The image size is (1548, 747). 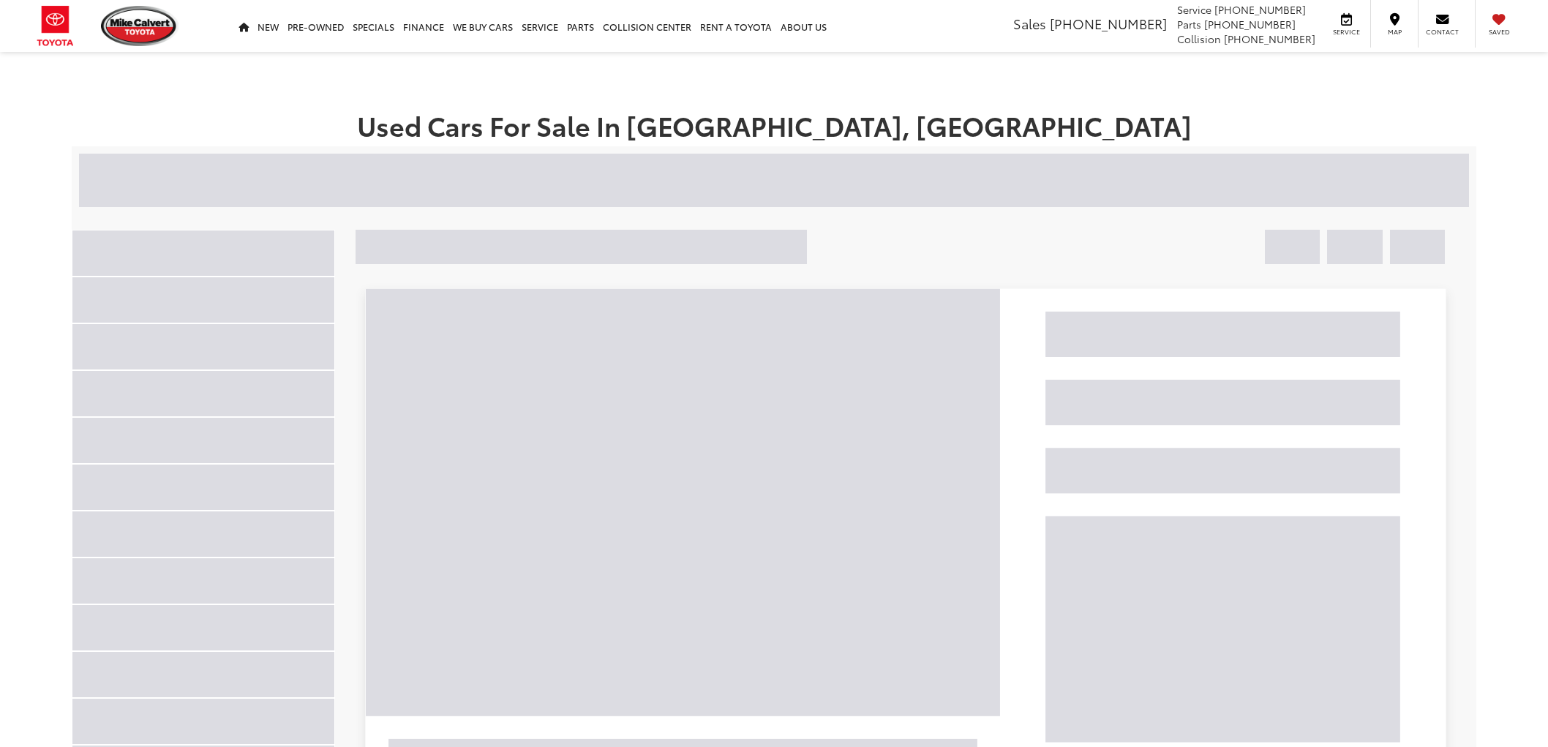 What do you see at coordinates (1499, 31) in the screenshot?
I see `span: Saved` at bounding box center [1499, 31].